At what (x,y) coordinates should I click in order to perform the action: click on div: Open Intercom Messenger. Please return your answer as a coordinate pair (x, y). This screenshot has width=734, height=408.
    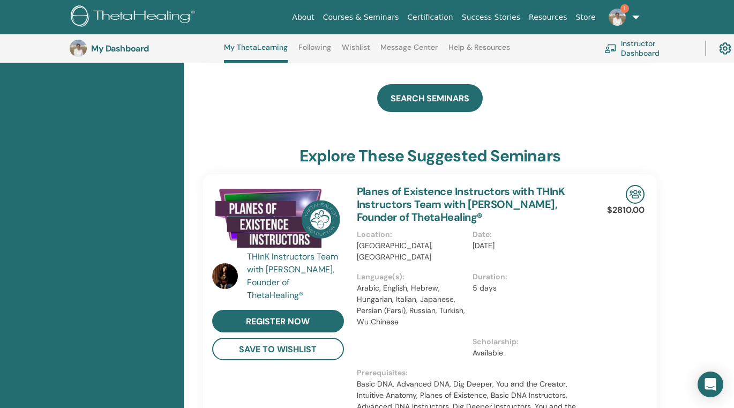
    Looking at the image, I should click on (710, 384).